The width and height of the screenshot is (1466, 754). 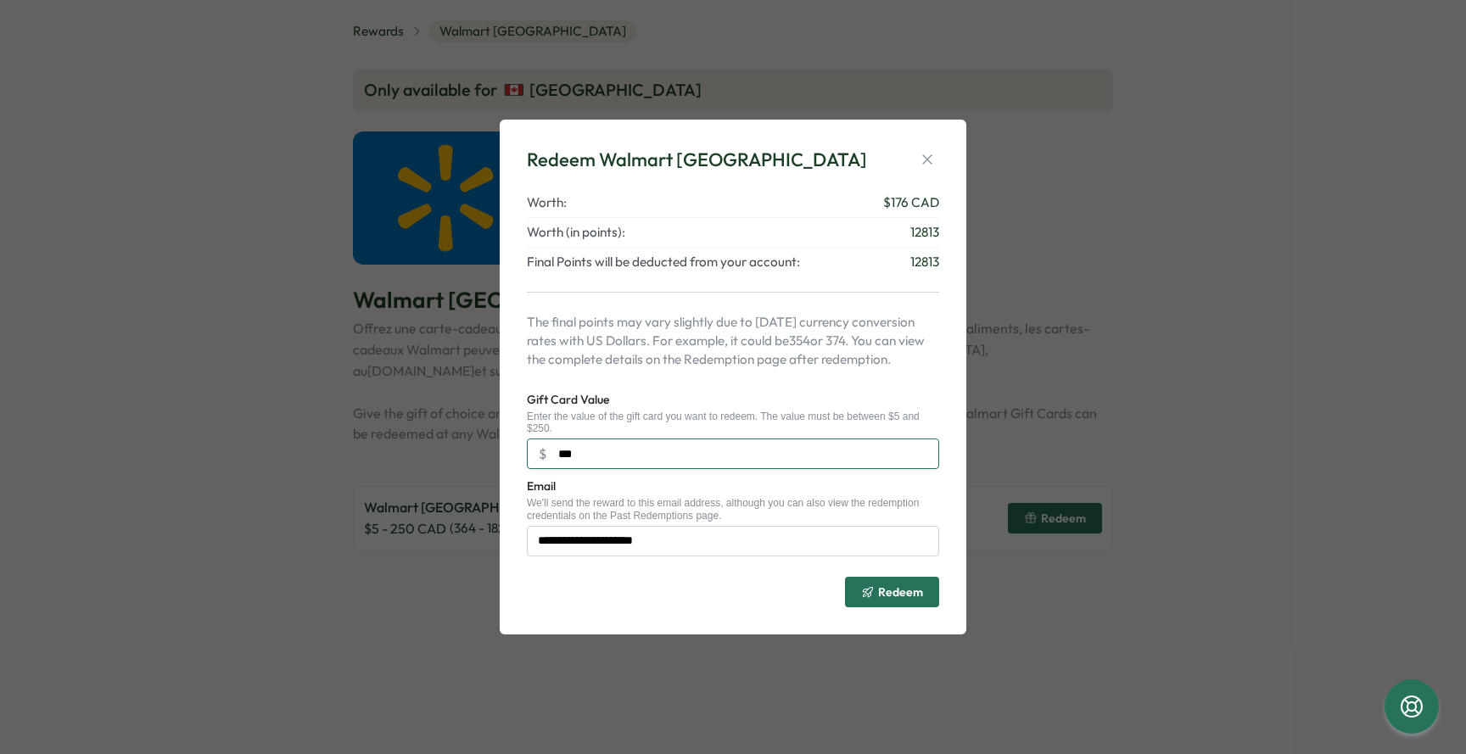 What do you see at coordinates (733, 509) in the screenshot?
I see `div: We'll send the reward to this email address, although you can also view the redemption credential...` at bounding box center [733, 509].